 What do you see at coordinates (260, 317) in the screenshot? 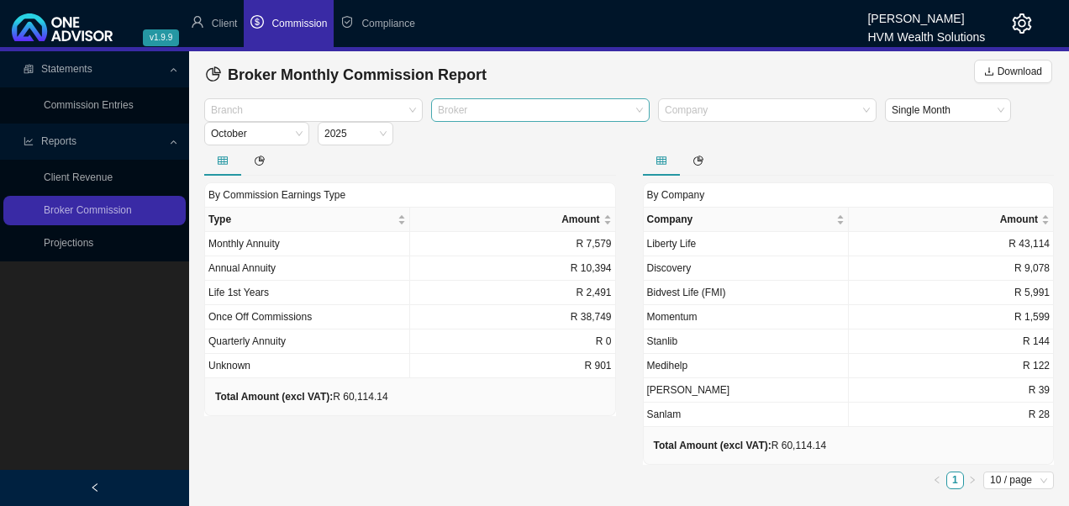
I see `span: Once Off Commissions` at bounding box center [260, 317].